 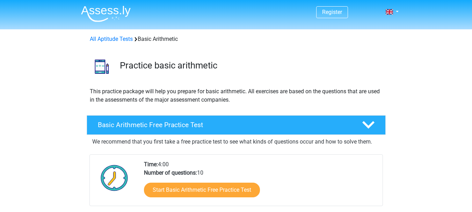 What do you see at coordinates (224, 125) in the screenshot?
I see `h4: Basic Arithmetic Free Practice Test` at bounding box center [224, 125].